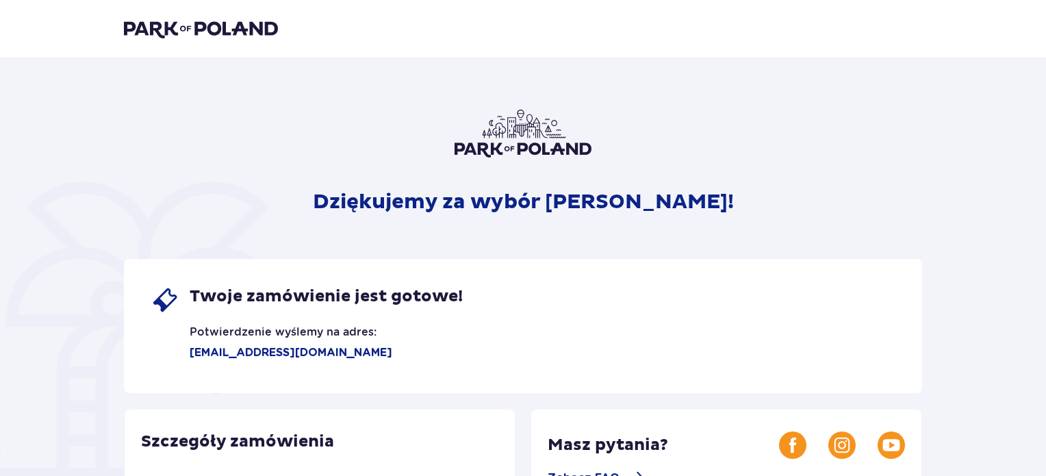 This screenshot has width=1046, height=476. I want to click on img: single ticket icon, so click(165, 300).